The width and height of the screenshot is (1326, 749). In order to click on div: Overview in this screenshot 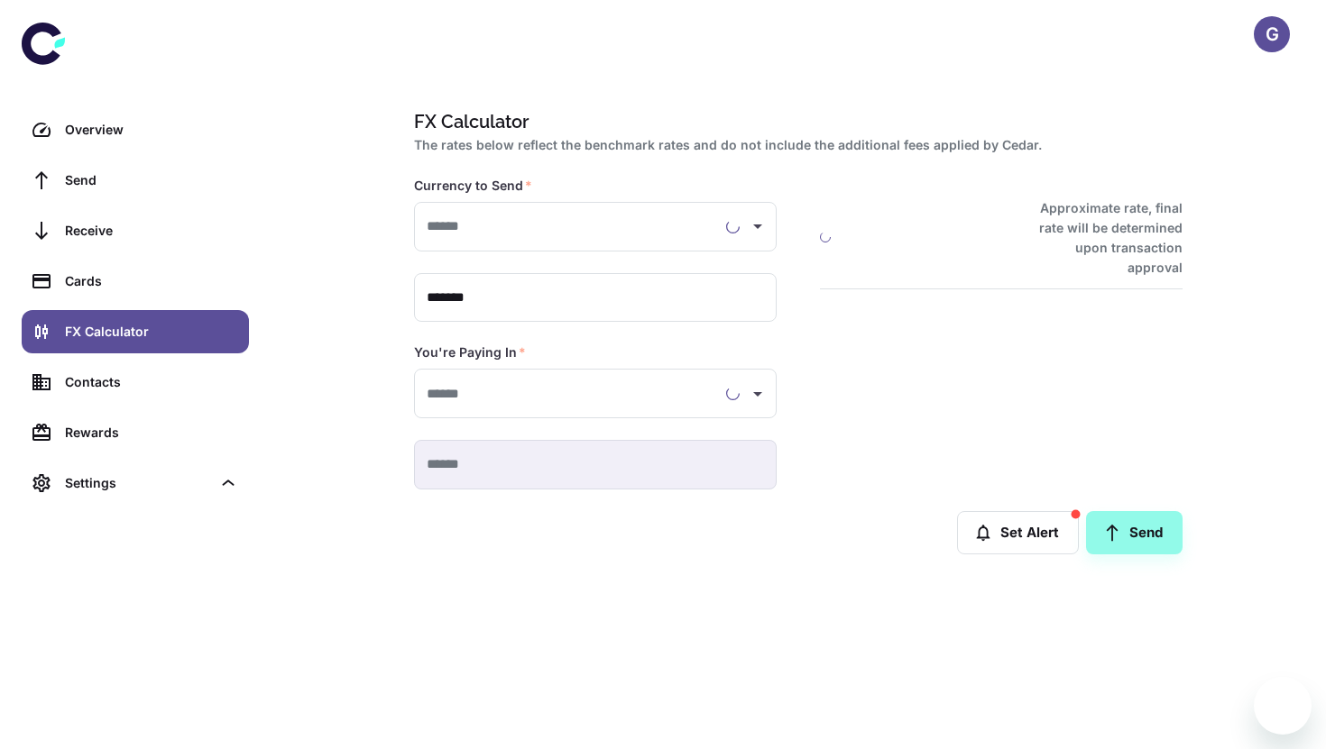, I will do `click(151, 130)`.